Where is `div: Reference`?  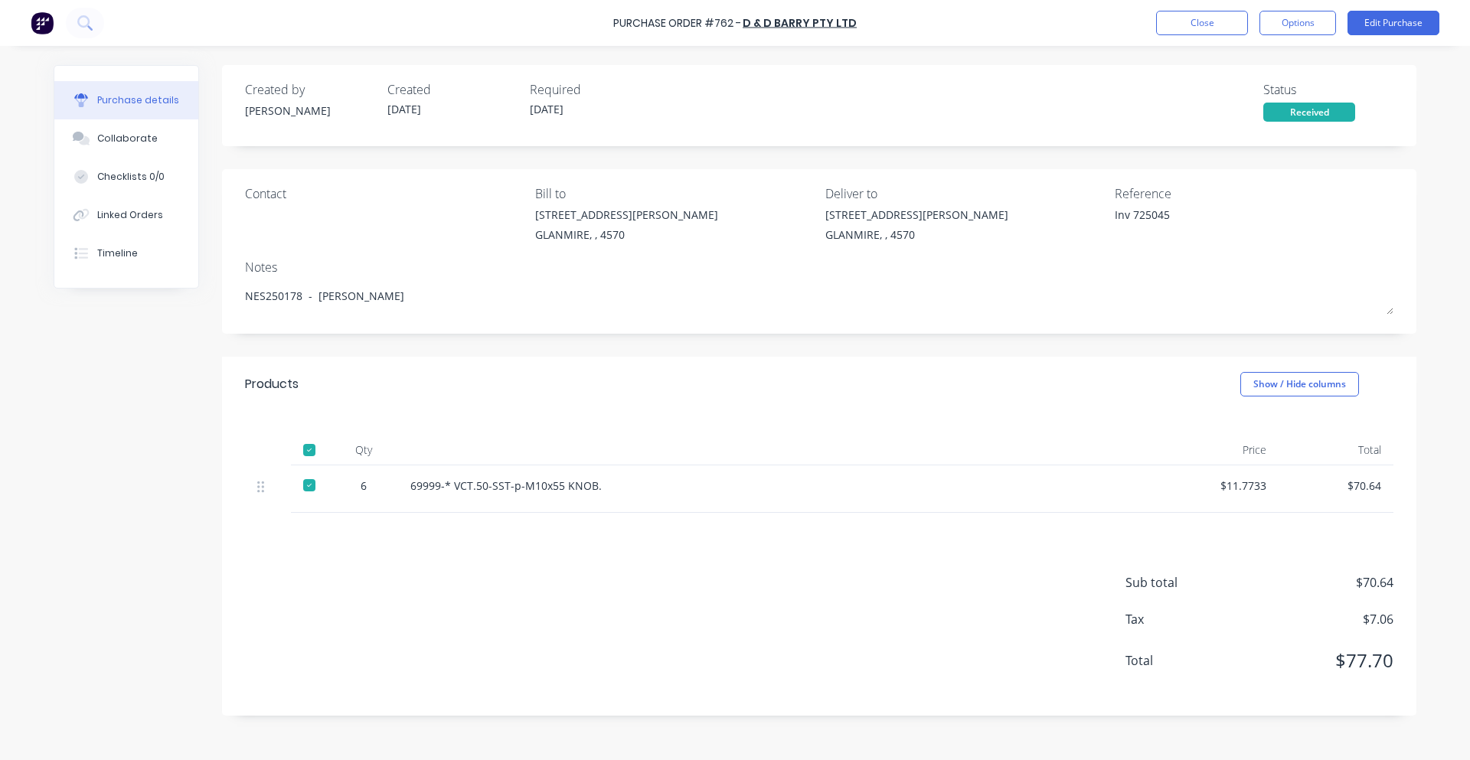 div: Reference is located at coordinates (1254, 194).